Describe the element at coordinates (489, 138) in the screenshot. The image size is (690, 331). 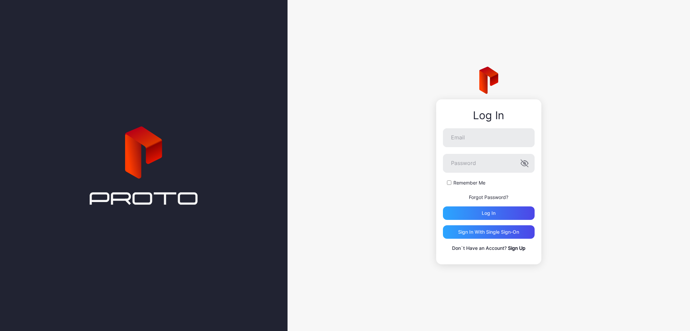
I see `input: Email` at that location.